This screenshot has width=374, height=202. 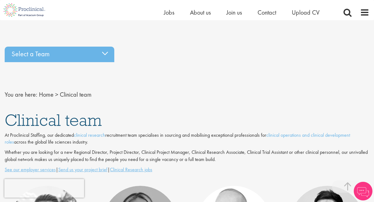 What do you see at coordinates (305, 12) in the screenshot?
I see `span: Upload CV` at bounding box center [305, 12].